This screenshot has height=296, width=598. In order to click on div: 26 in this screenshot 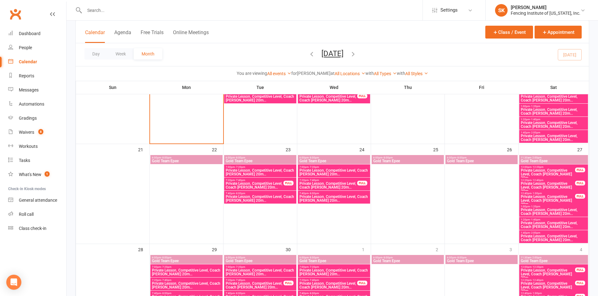, I will do `click(512, 149)`.